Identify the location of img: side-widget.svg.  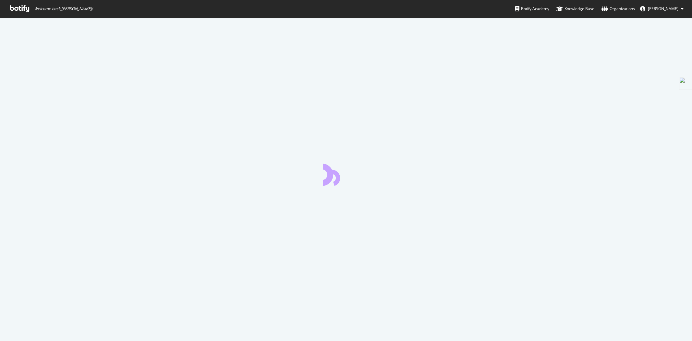
(686, 83).